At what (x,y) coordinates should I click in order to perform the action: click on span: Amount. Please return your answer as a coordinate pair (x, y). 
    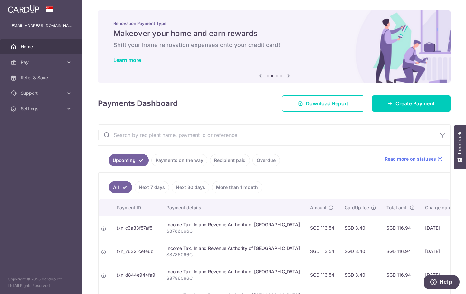
    Looking at the image, I should click on (318, 207).